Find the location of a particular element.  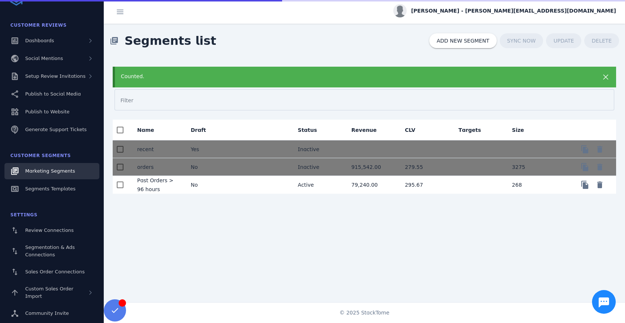

span: Publish to Social Media is located at coordinates (53, 94).